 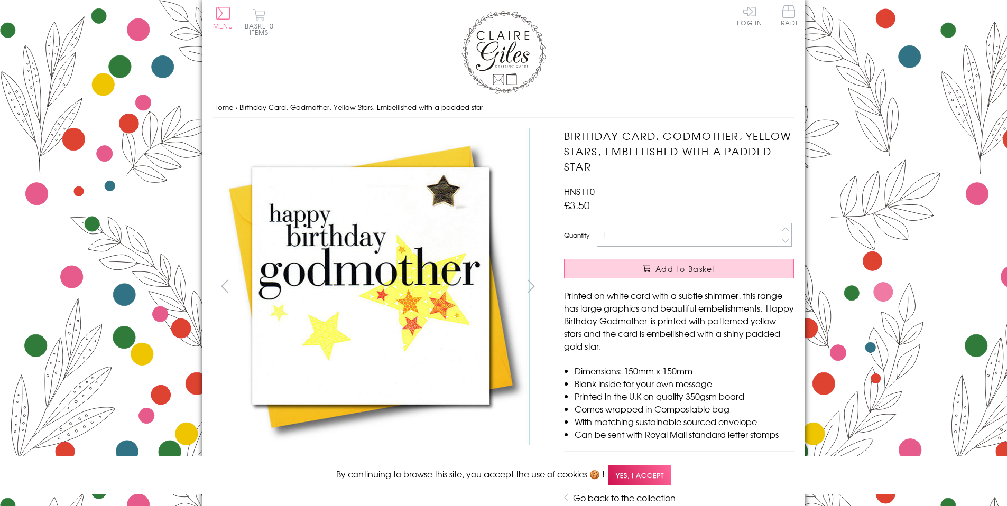 What do you see at coordinates (223, 107) in the screenshot?
I see `a: Home` at bounding box center [223, 107].